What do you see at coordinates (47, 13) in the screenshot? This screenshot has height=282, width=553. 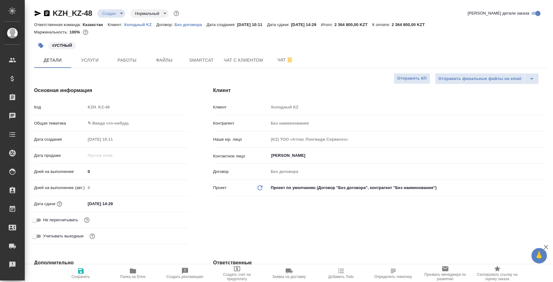 I see `button: Скопировать ссылку` at bounding box center [47, 13].